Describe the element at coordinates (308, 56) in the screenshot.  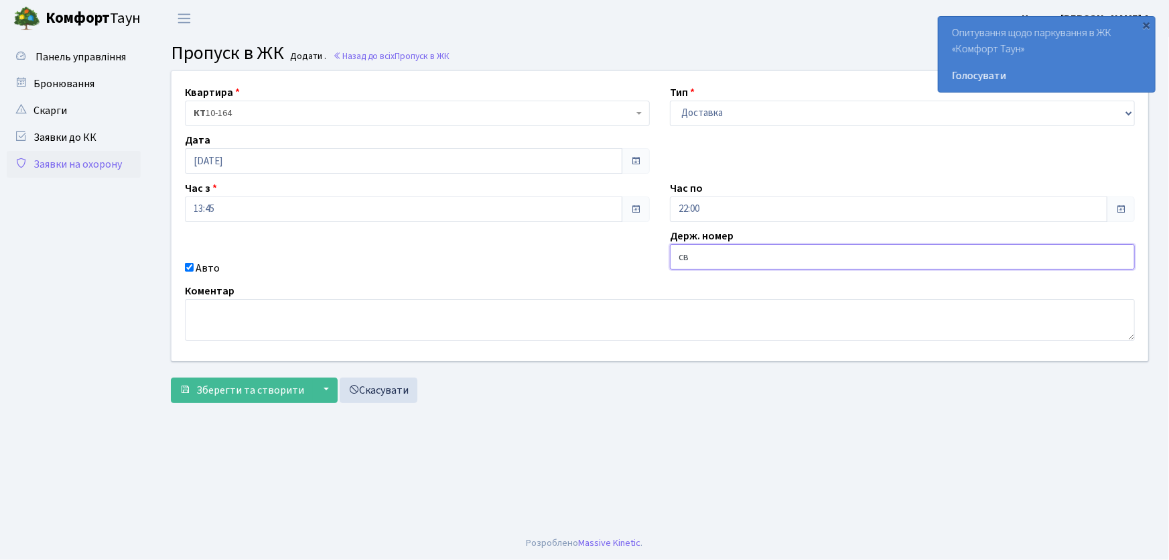
I see `small: Додати .` at that location.